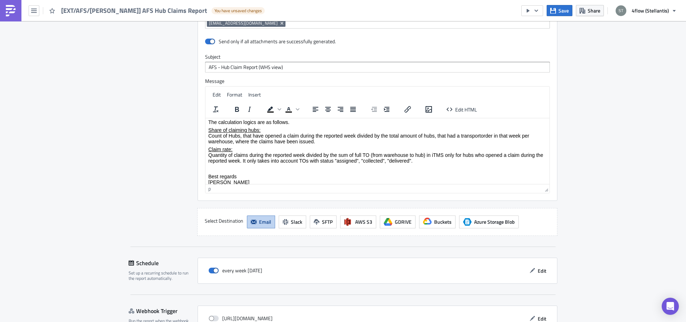 The image size is (686, 322). Describe the element at coordinates (466, 109) in the screenshot. I see `span: Edit HTML` at that location.